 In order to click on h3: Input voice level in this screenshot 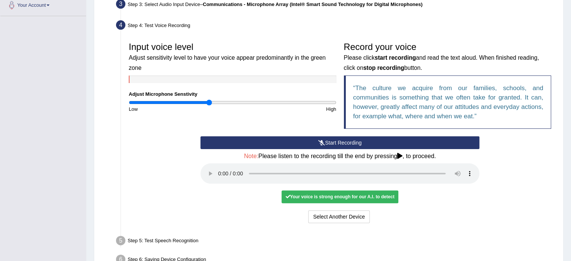, I will do `click(232, 57)`.